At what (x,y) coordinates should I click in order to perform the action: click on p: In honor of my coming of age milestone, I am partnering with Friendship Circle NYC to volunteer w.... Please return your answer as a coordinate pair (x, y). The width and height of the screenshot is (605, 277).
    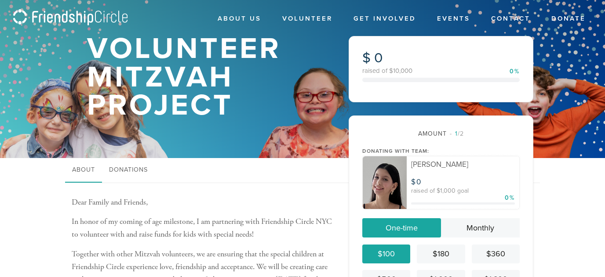
    Looking at the image, I should click on (204, 229).